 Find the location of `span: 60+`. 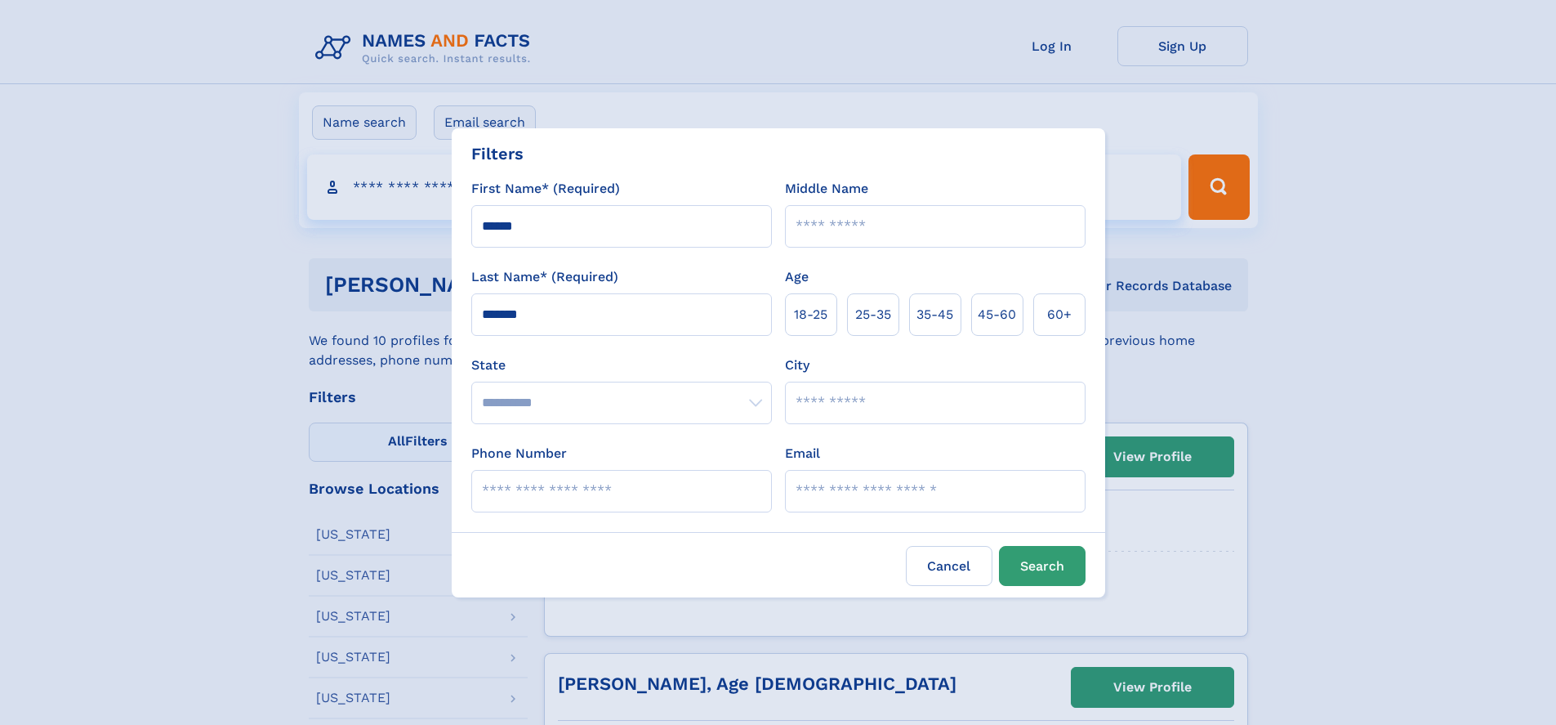

span: 60+ is located at coordinates (1059, 314).